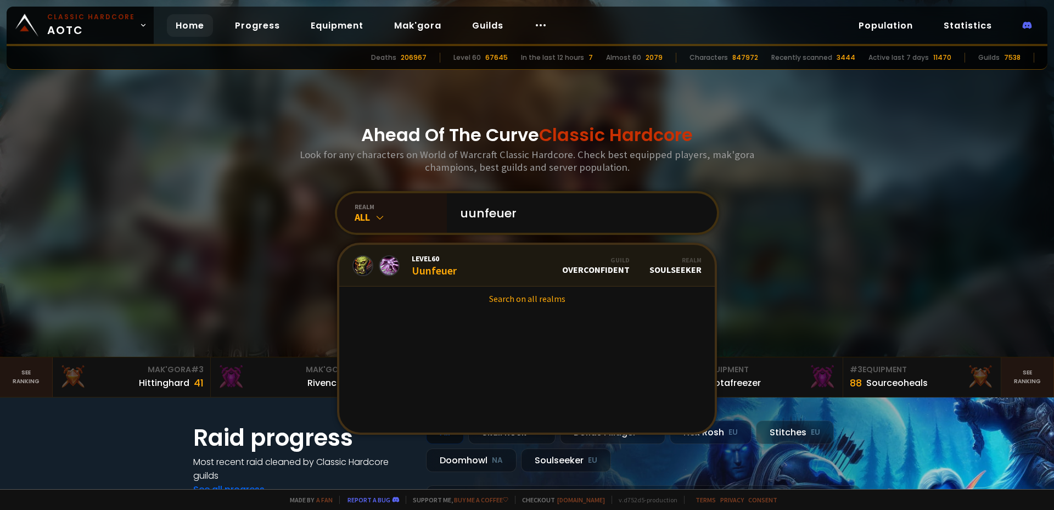 This screenshot has width=1054, height=510. Describe the element at coordinates (763, 500) in the screenshot. I see `a: Consent` at that location.